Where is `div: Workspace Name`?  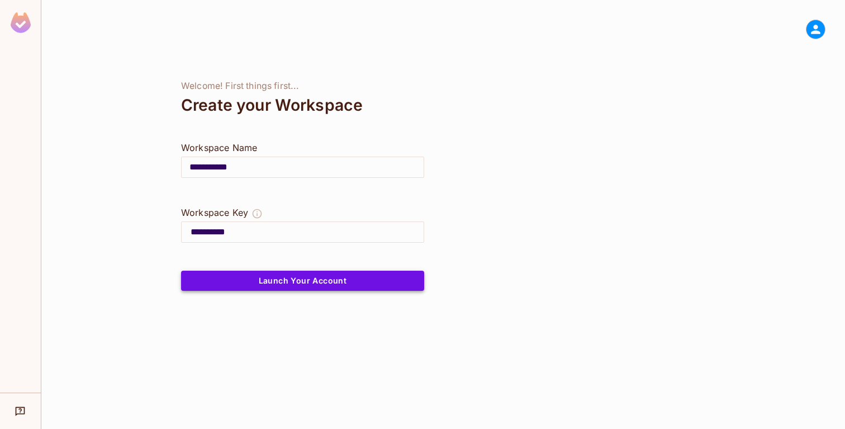
div: Workspace Name is located at coordinates (302, 148).